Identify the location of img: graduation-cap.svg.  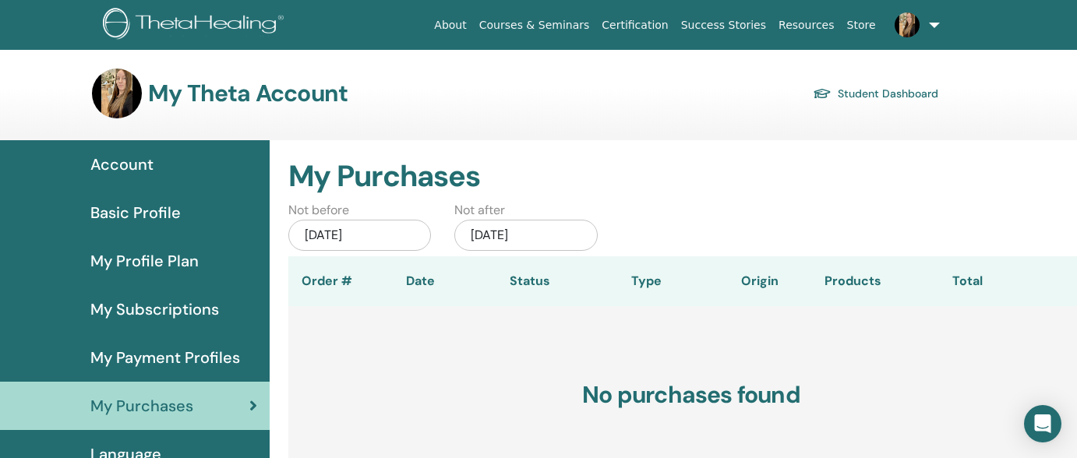
(822, 93).